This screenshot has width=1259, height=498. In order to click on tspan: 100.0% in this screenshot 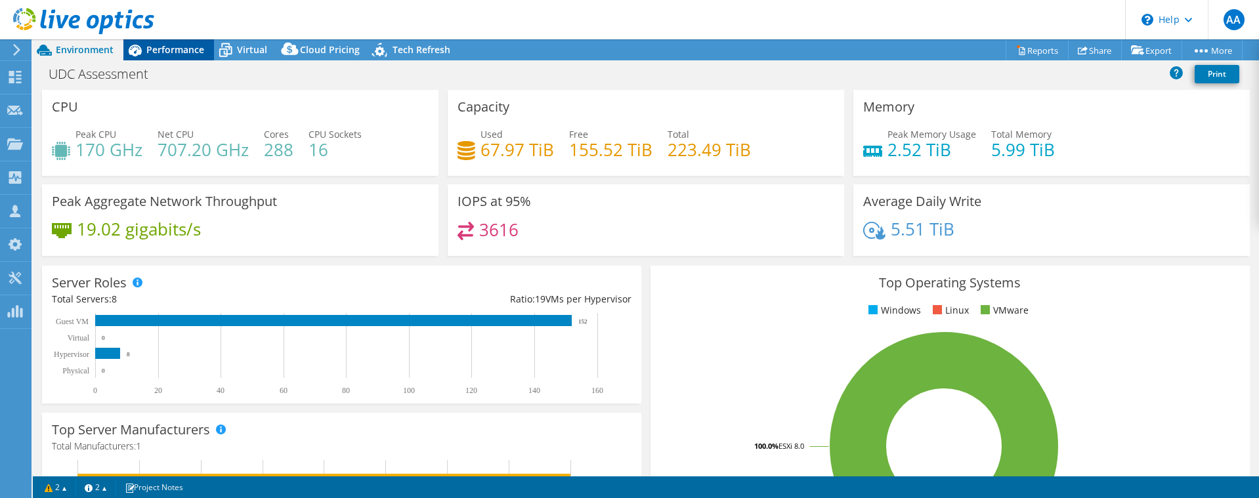, I will do `click(766, 446)`.